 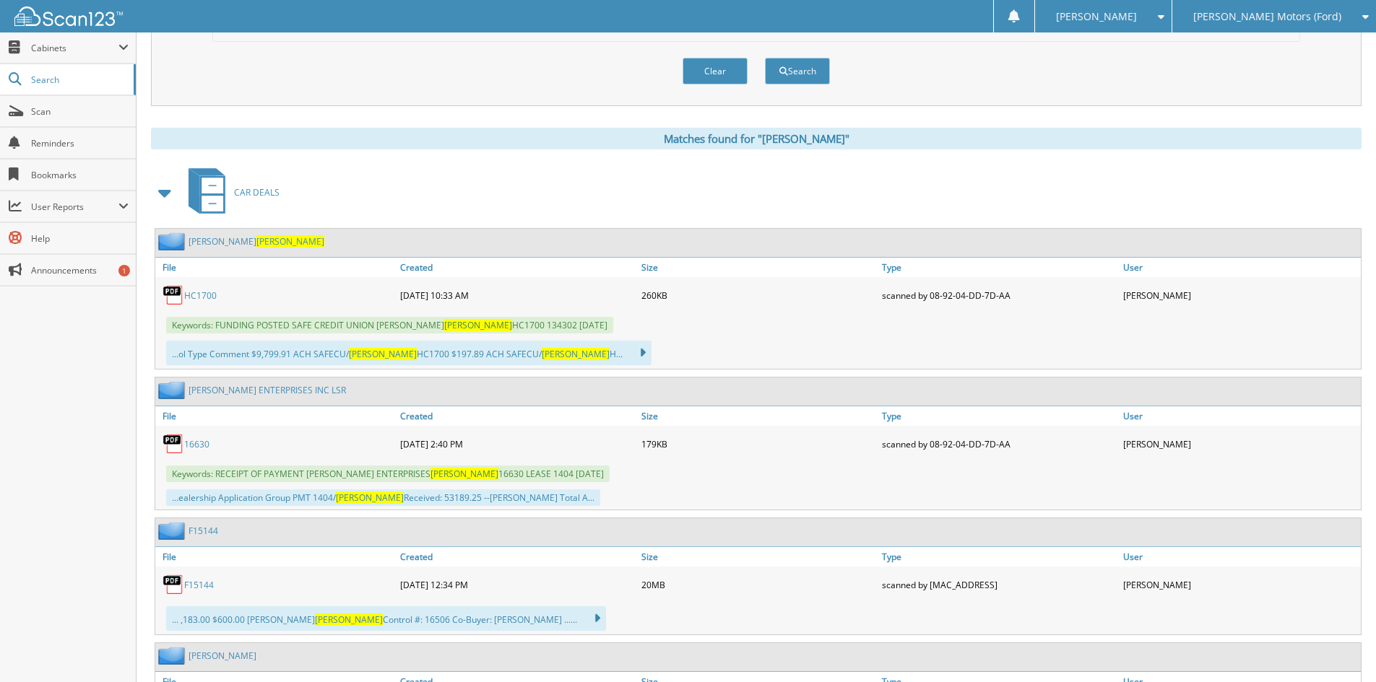 What do you see at coordinates (758, 585) in the screenshot?
I see `div: 20MB` at bounding box center [758, 585].